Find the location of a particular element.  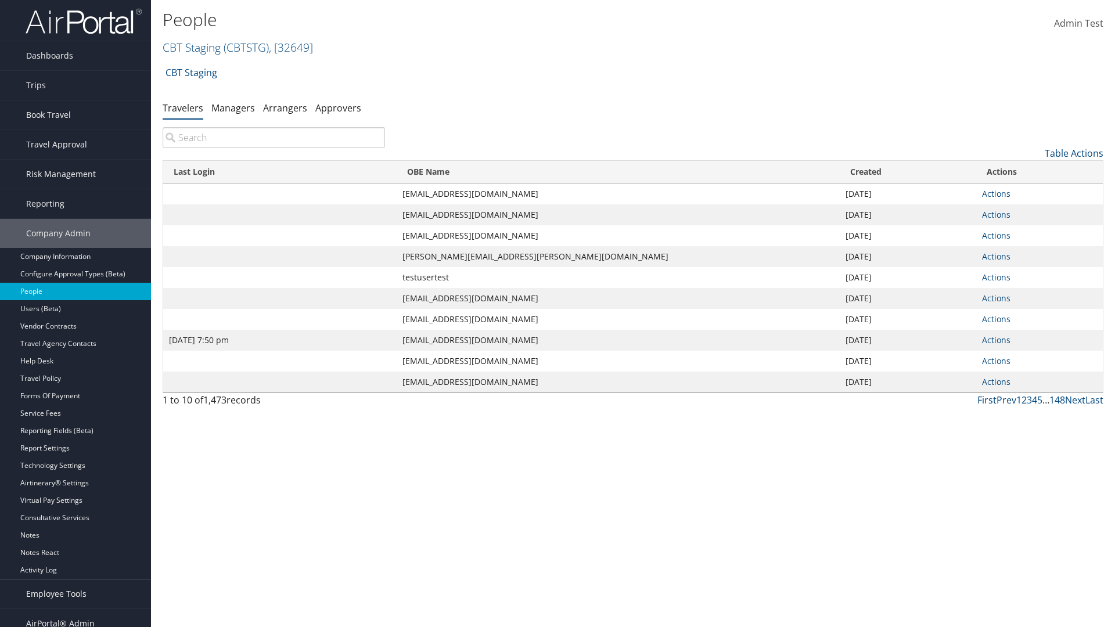

div: 1 to 10 of records is located at coordinates (274, 403).